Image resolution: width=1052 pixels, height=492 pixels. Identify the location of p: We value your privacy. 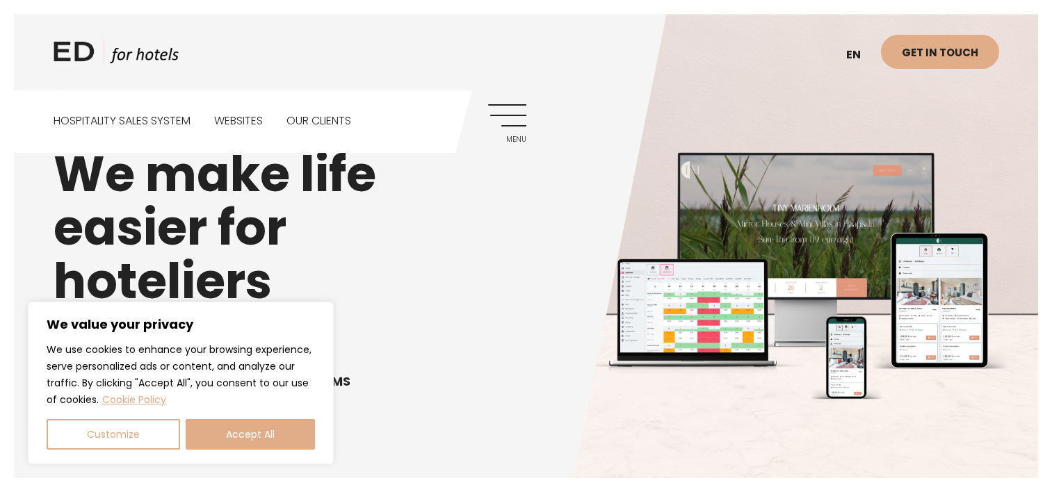
(181, 325).